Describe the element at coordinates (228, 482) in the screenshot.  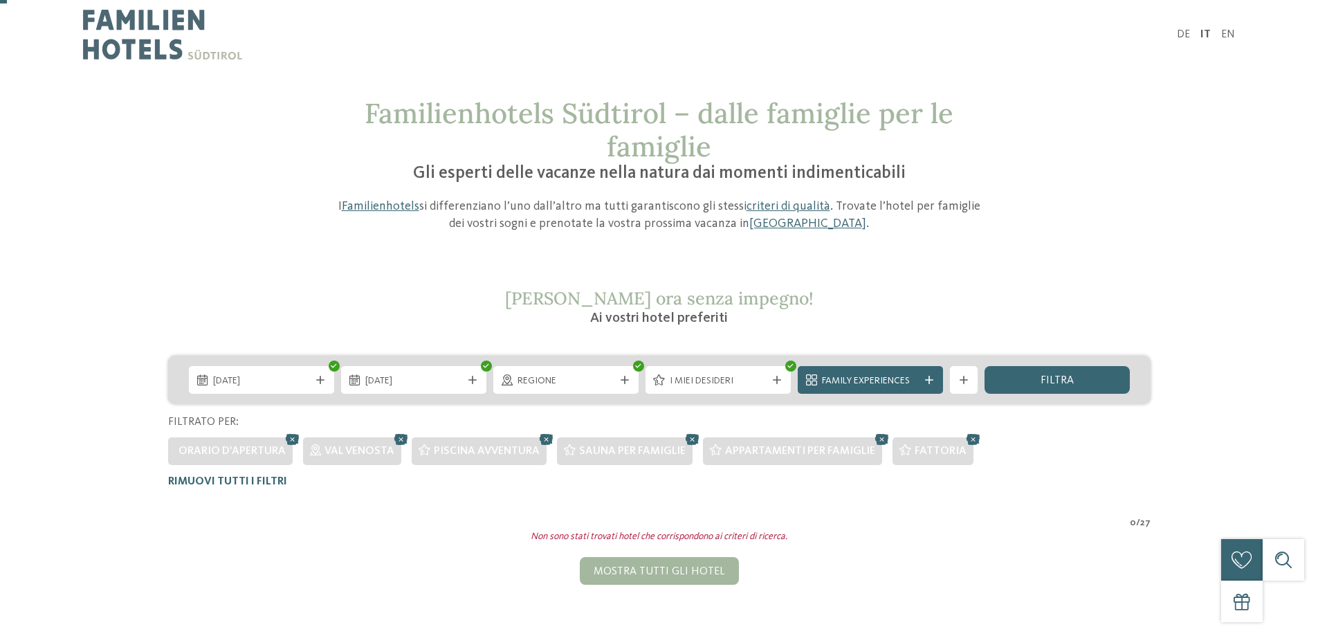
I see `span: Rimuovi tutti i filtri` at that location.